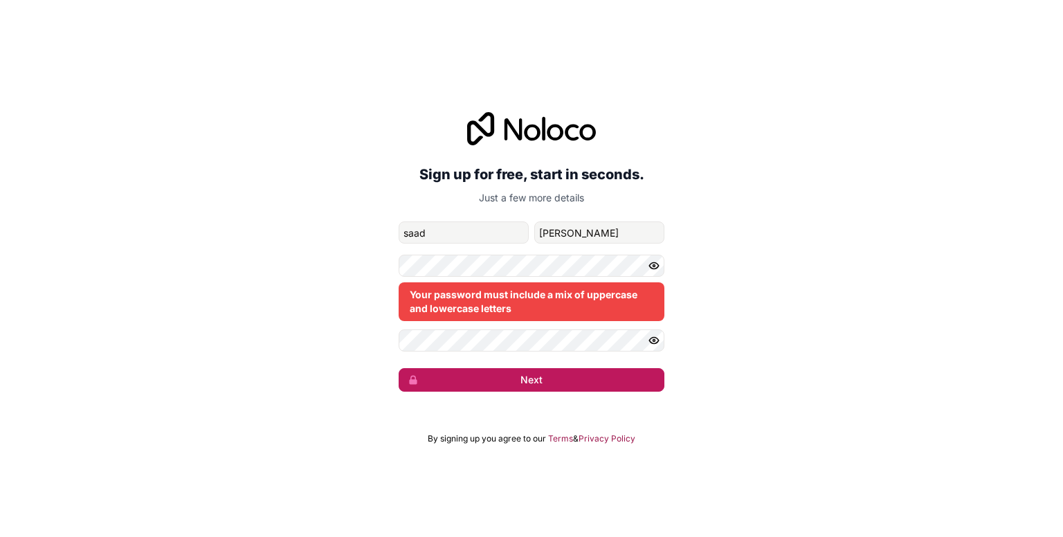 This screenshot has width=1063, height=537. What do you see at coordinates (531, 302) in the screenshot?
I see `div: Your password must include a mix of uppercase and lowercase letters` at bounding box center [531, 302].